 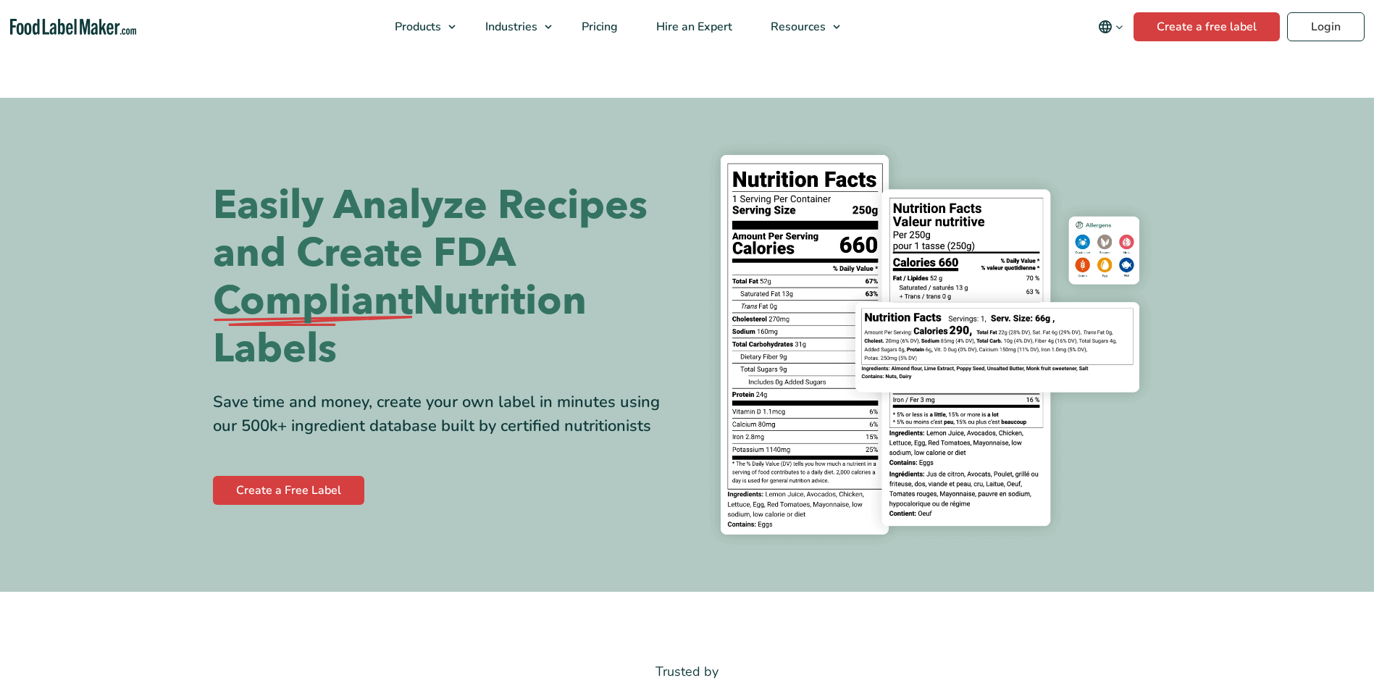 I want to click on h1: Easily Analyze Recipes and Create FDA Nutrition Labels, so click(x=445, y=277).